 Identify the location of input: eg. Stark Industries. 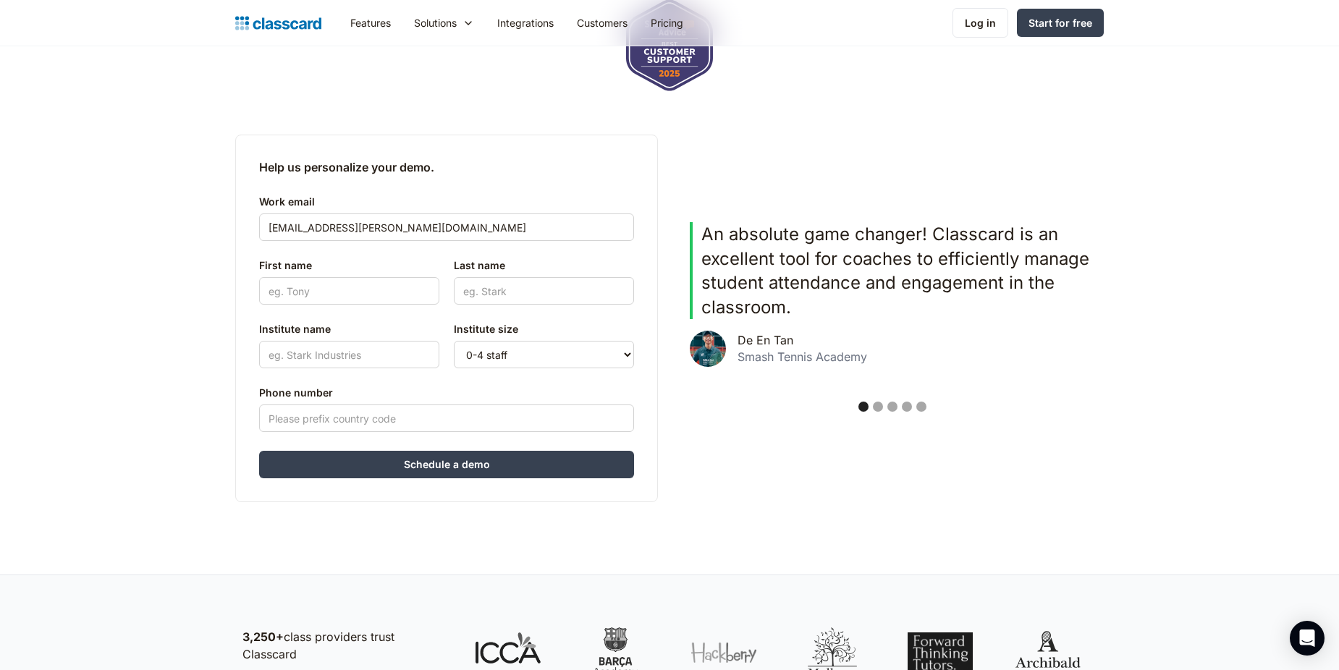
(349, 355).